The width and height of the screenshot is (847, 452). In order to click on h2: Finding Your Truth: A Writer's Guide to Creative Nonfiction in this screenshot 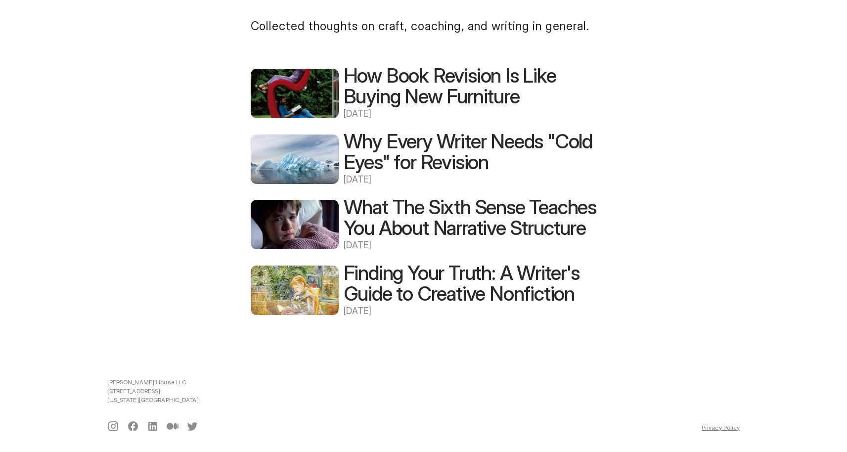, I will do `click(470, 283)`.